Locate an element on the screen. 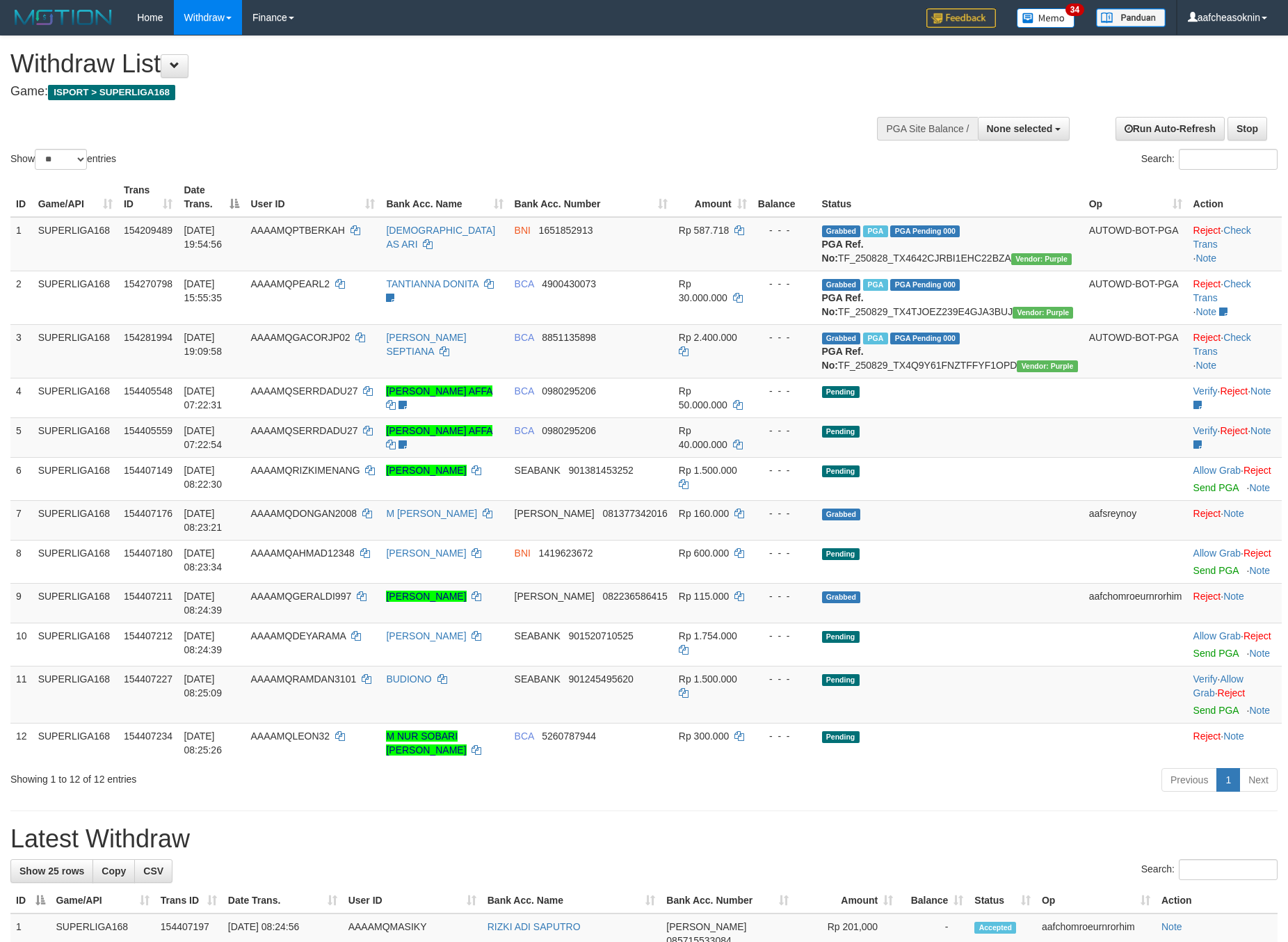 This screenshot has width=1288, height=942. span: PGA Pending is located at coordinates (925, 338).